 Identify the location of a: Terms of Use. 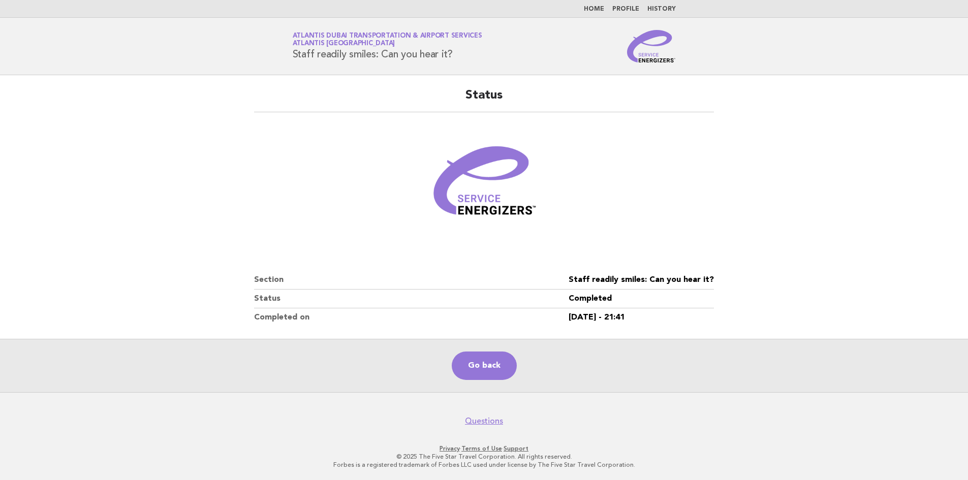
(482, 449).